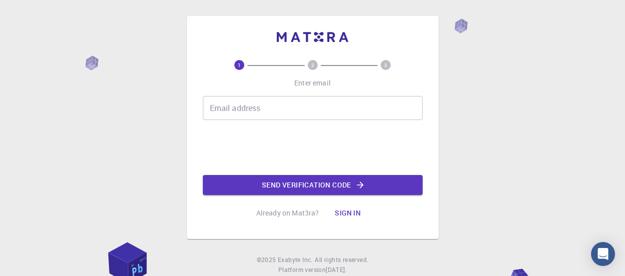 This screenshot has width=625, height=276. Describe the element at coordinates (239, 65) in the screenshot. I see `text: 1` at that location.